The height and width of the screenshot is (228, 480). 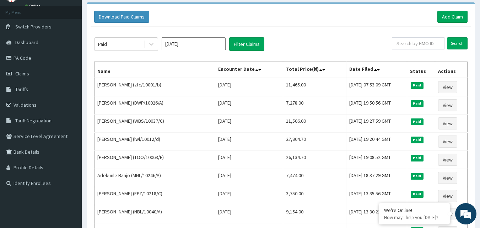 What do you see at coordinates (27, 42) in the screenshot?
I see `span: Dashboard` at bounding box center [27, 42].